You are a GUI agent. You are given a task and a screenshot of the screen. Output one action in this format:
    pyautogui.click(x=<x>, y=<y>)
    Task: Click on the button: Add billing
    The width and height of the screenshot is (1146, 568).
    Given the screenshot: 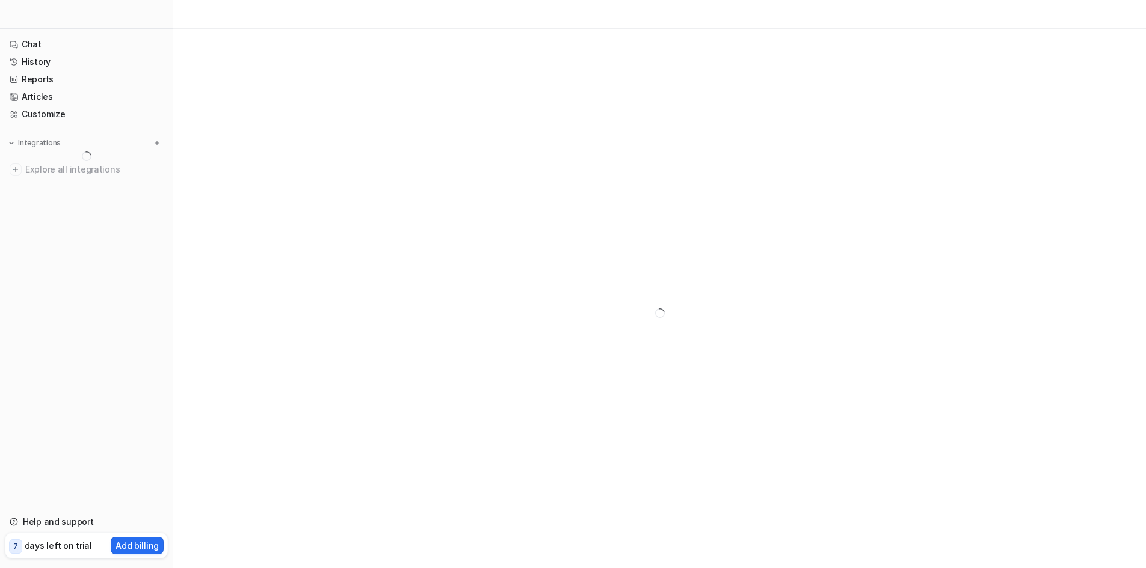 What is the action you would take?
    pyautogui.click(x=137, y=545)
    